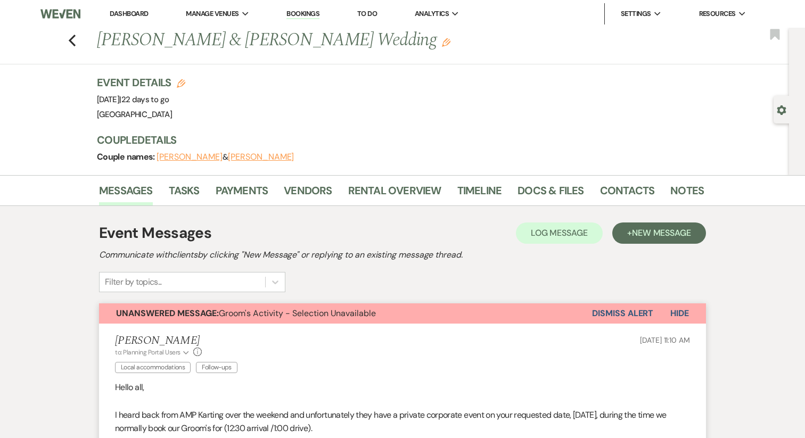 The height and width of the screenshot is (438, 805). What do you see at coordinates (661, 233) in the screenshot?
I see `span: New Message` at bounding box center [661, 233].